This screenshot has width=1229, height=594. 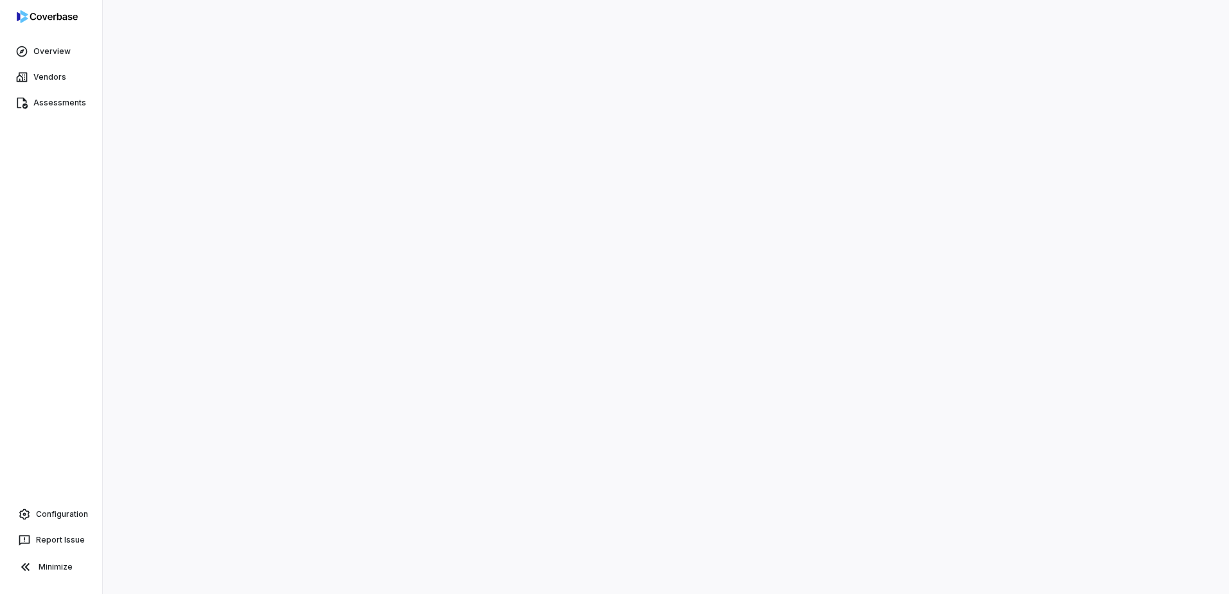 I want to click on a: Configuration, so click(x=51, y=514).